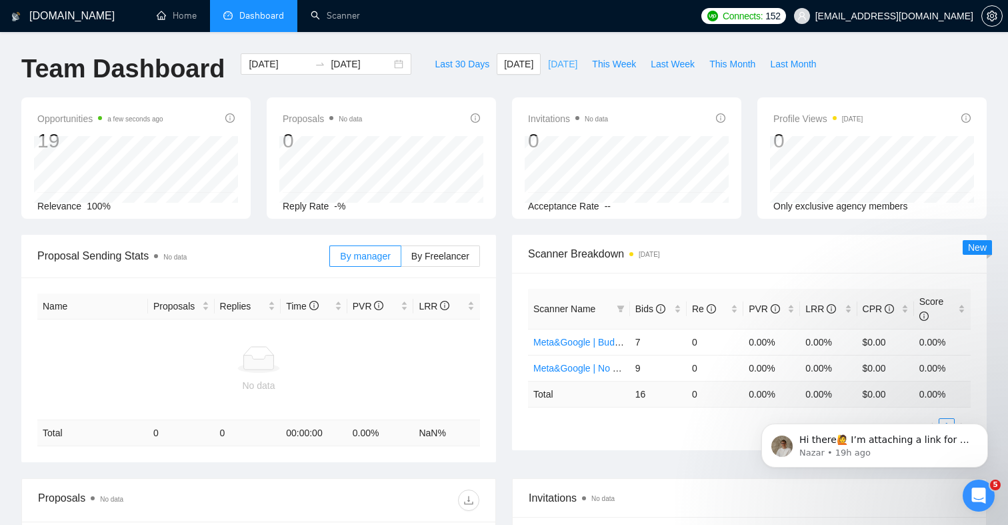 The image size is (1008, 525). I want to click on span: Bids, so click(650, 309).